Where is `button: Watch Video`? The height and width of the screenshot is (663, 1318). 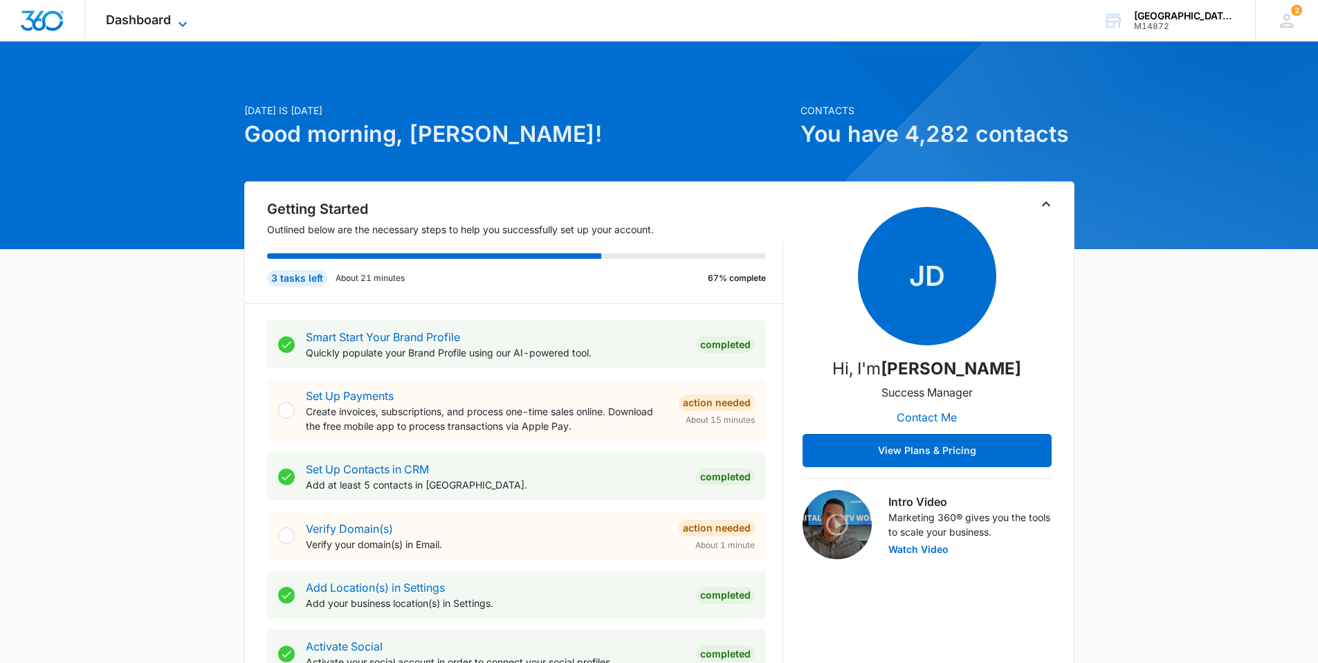 button: Watch Video is located at coordinates (918, 549).